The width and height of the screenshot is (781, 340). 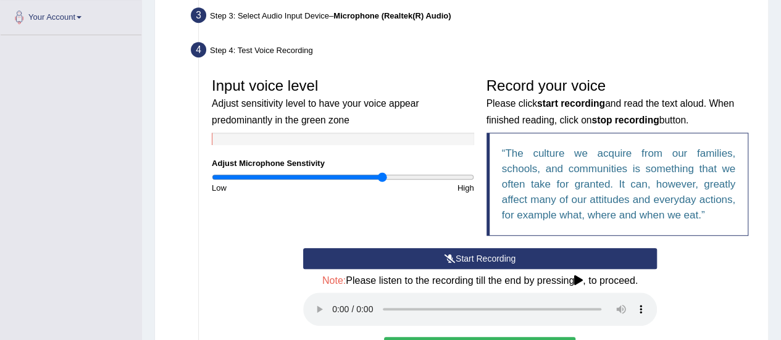 What do you see at coordinates (343, 102) in the screenshot?
I see `h3: Input voice level` at bounding box center [343, 102].